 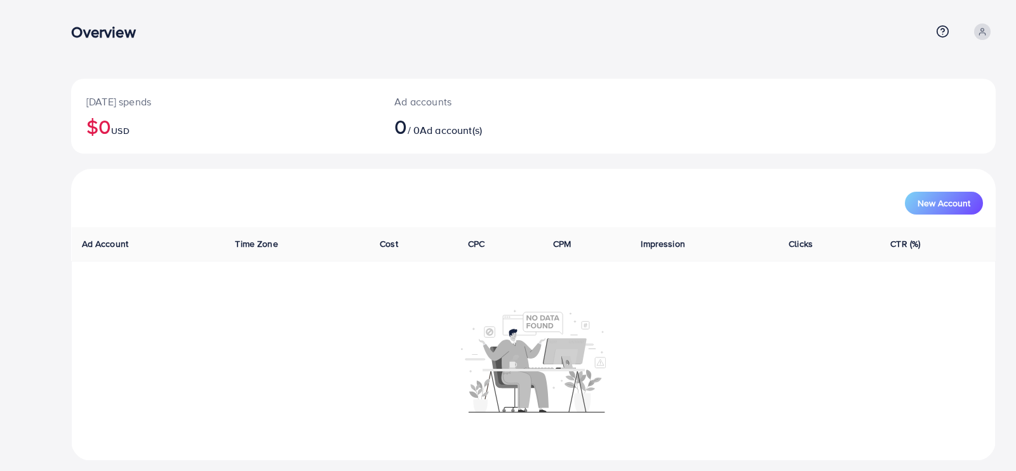 I want to click on span: 0, so click(x=401, y=126).